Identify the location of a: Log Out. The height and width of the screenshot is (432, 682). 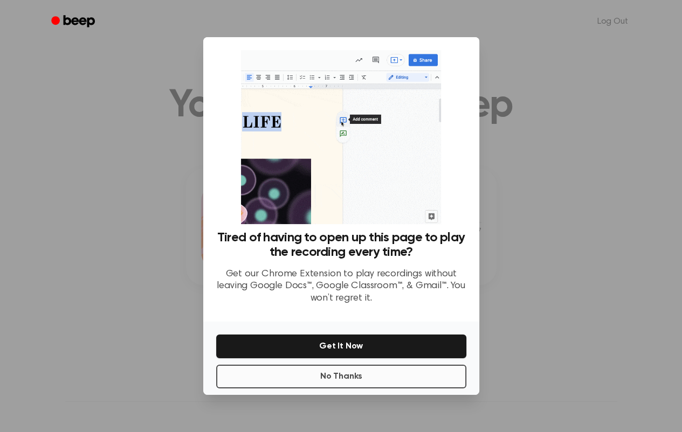
(612, 22).